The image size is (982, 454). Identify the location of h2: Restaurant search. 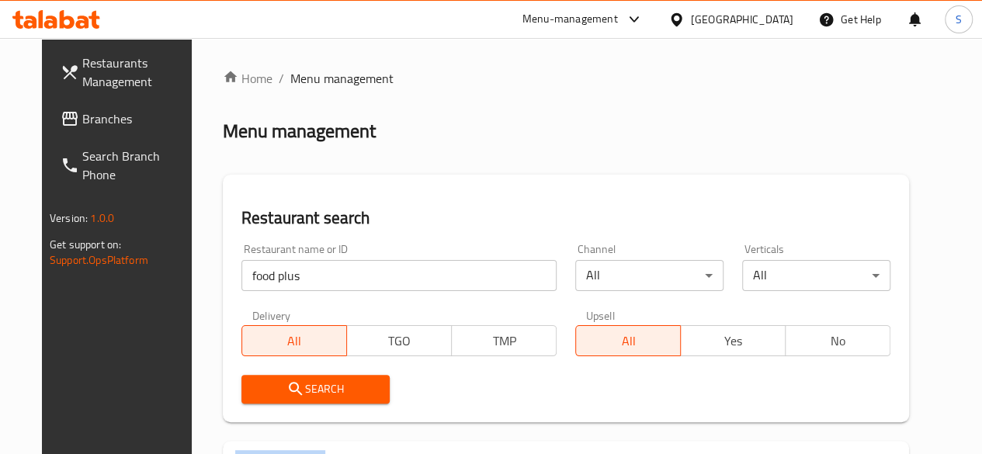
(566, 218).